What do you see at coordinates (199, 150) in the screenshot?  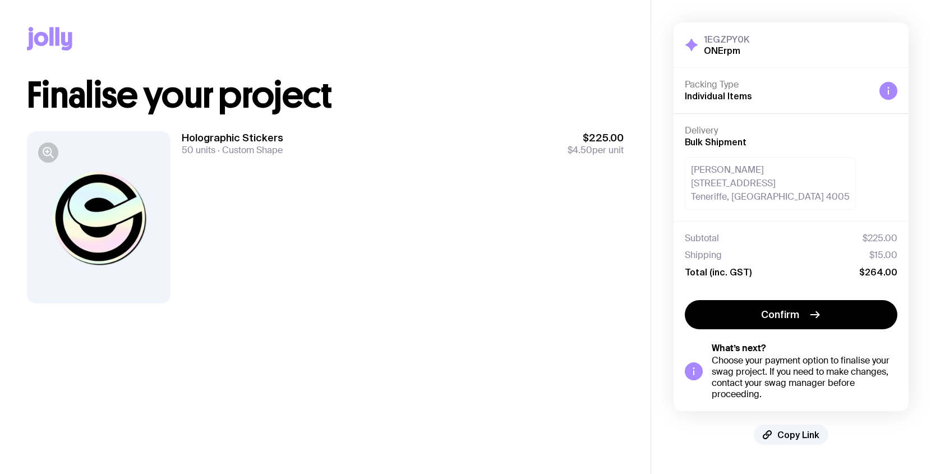 I see `span: 50 units` at bounding box center [199, 150].